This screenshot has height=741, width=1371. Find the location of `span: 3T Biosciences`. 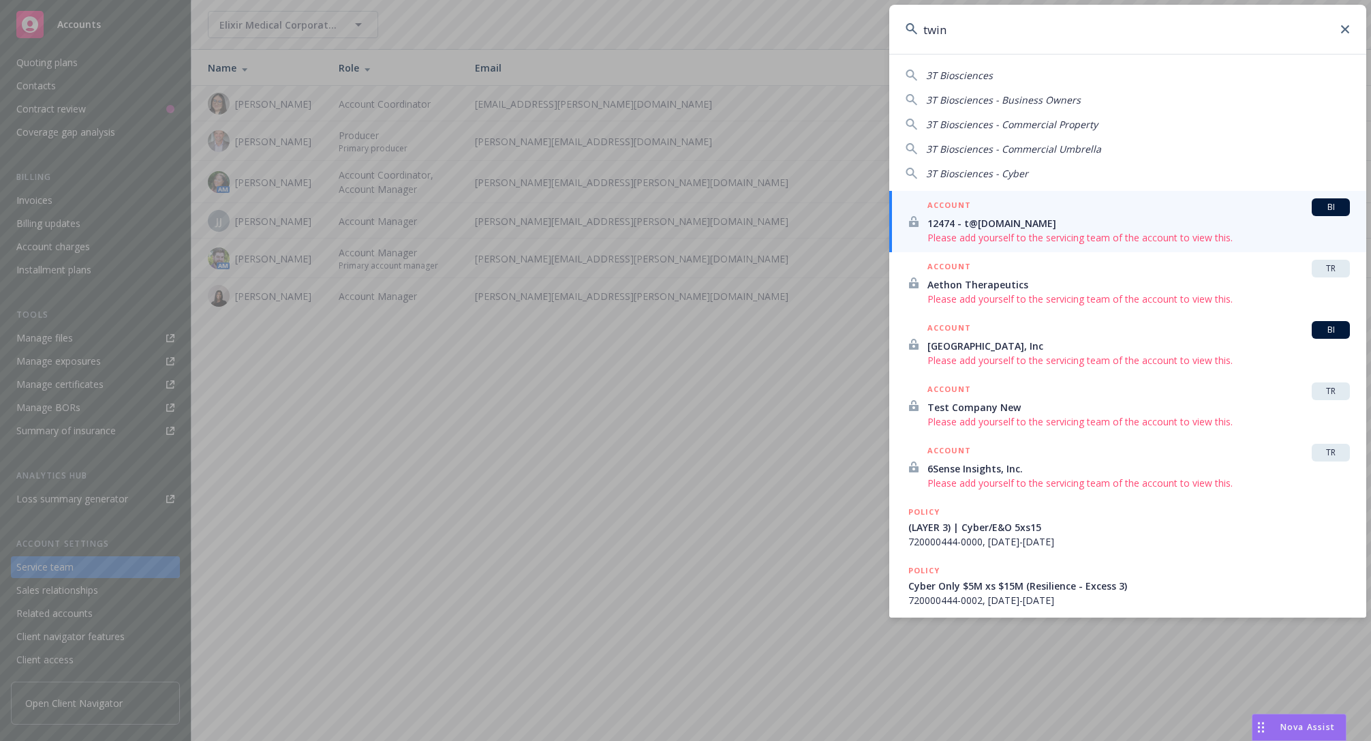

span: 3T Biosciences is located at coordinates (959, 75).